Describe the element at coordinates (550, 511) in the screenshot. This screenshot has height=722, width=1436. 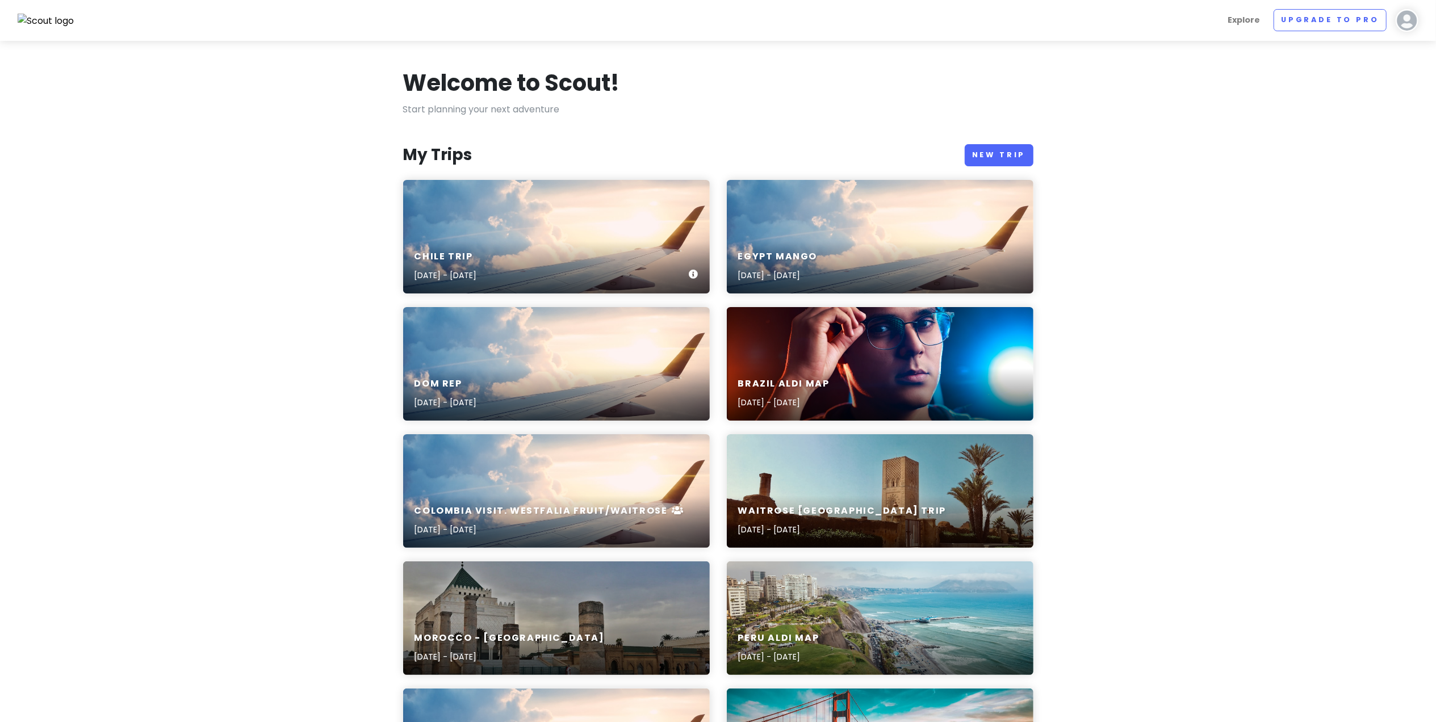
I see `h6: Colombia Visit. Westfalia Fruit/Waitrose` at that location.